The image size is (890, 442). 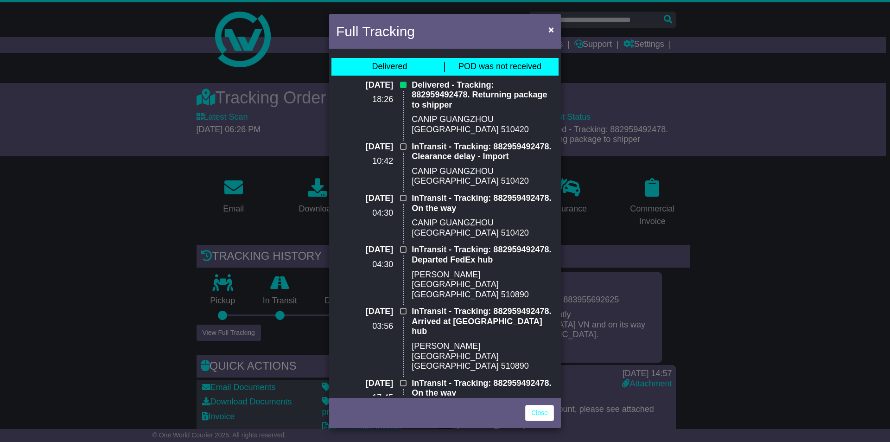 What do you see at coordinates (364, 398) in the screenshot?
I see `p: 17:45` at bounding box center [364, 398].